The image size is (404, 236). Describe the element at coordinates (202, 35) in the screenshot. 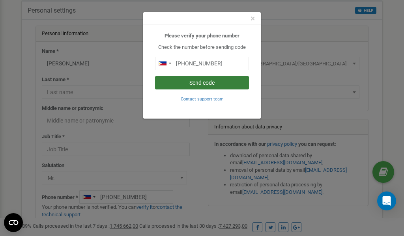

I see `b: Please verify your phone number` at that location.